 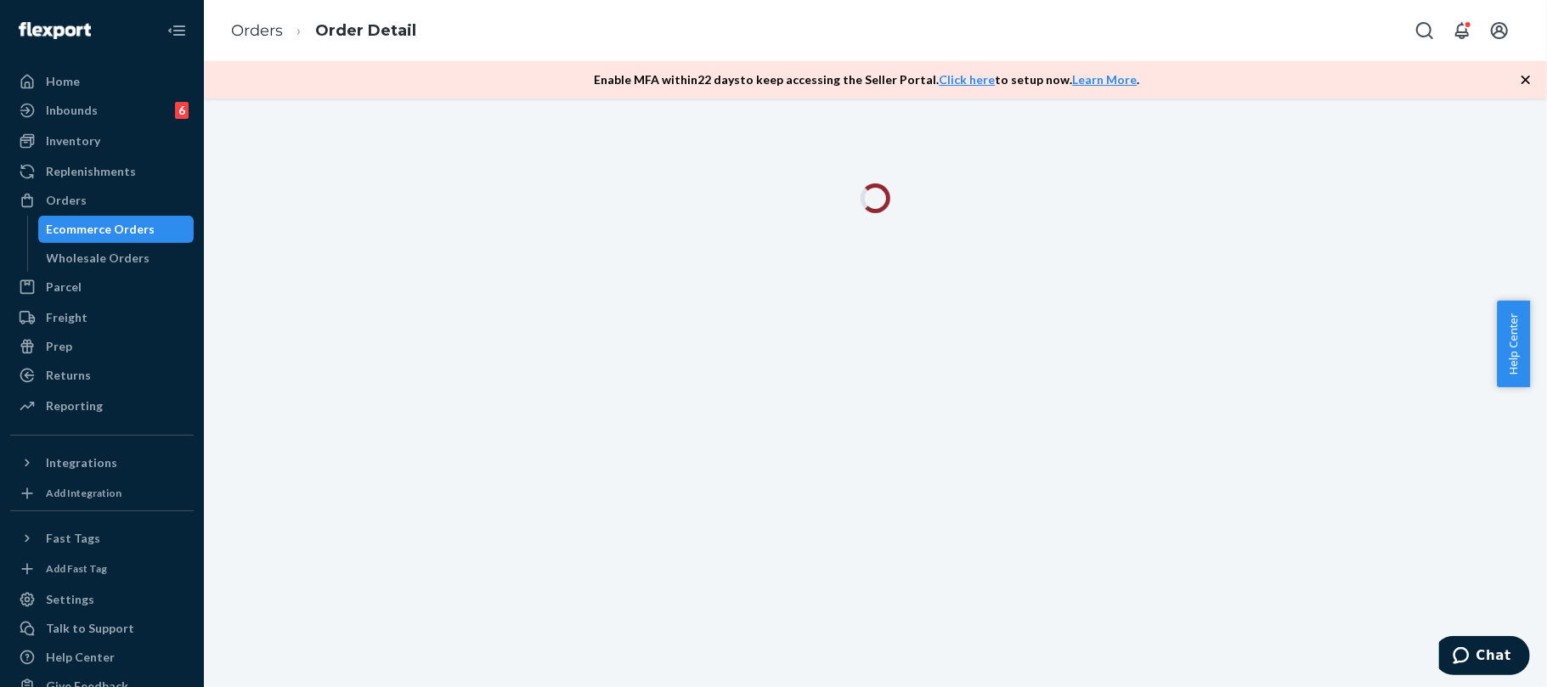 What do you see at coordinates (102, 141) in the screenshot?
I see `a: Inventory` at bounding box center [102, 141].